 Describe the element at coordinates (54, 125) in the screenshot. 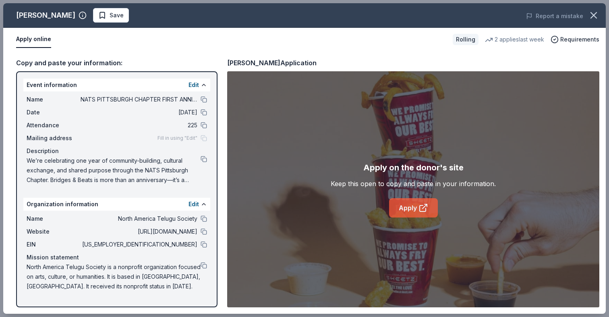

I see `span: Attendance` at that location.